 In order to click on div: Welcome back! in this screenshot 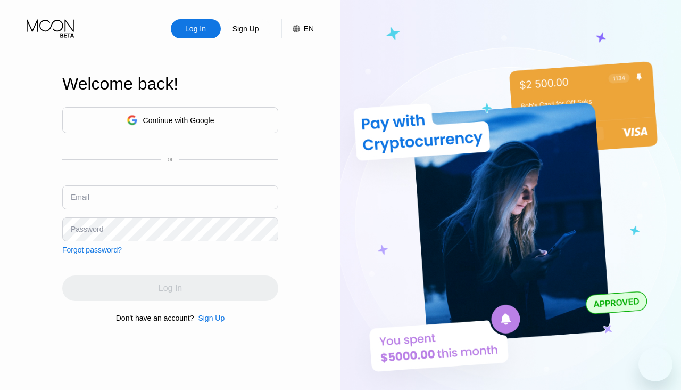, I will do `click(170, 84)`.